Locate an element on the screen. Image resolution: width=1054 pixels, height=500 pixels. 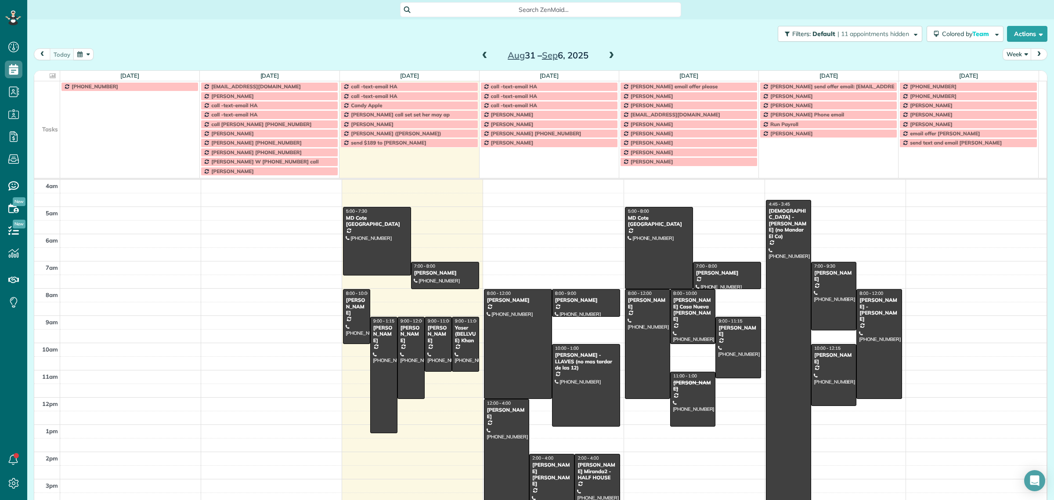
span: 8am is located at coordinates (52, 295).